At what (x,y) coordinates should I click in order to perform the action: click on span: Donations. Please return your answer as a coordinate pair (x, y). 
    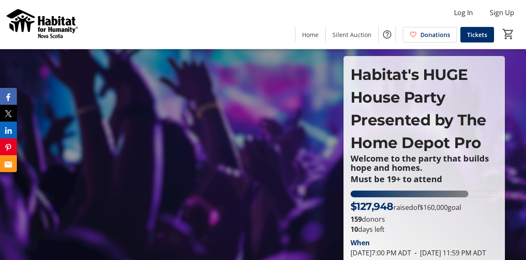
    Looking at the image, I should click on (435, 35).